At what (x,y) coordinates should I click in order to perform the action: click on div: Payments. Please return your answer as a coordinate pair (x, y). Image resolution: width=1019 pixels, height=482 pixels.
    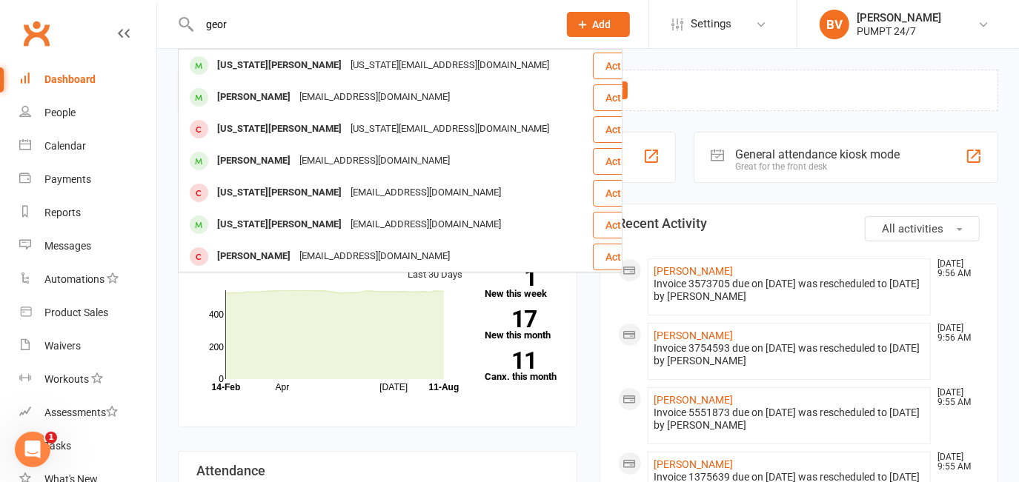
    Looking at the image, I should click on (67, 179).